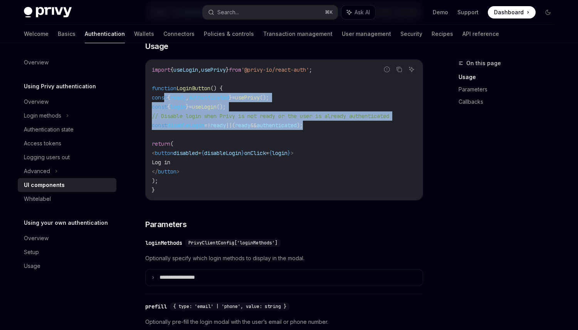 This screenshot has width=578, height=330. What do you see at coordinates (229, 34) in the screenshot?
I see `a: Policies & controls` at bounding box center [229, 34].